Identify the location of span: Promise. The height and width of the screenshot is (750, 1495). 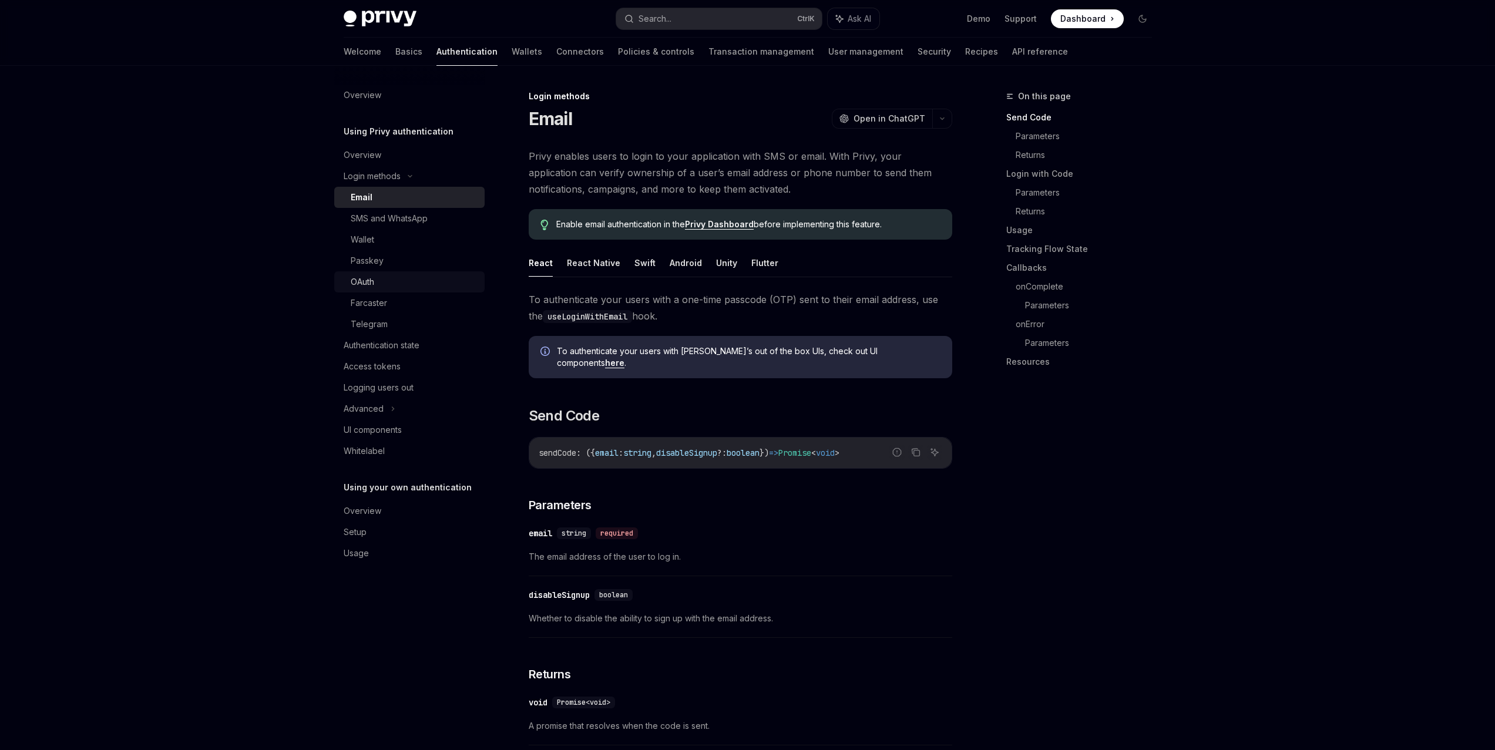
(795, 453).